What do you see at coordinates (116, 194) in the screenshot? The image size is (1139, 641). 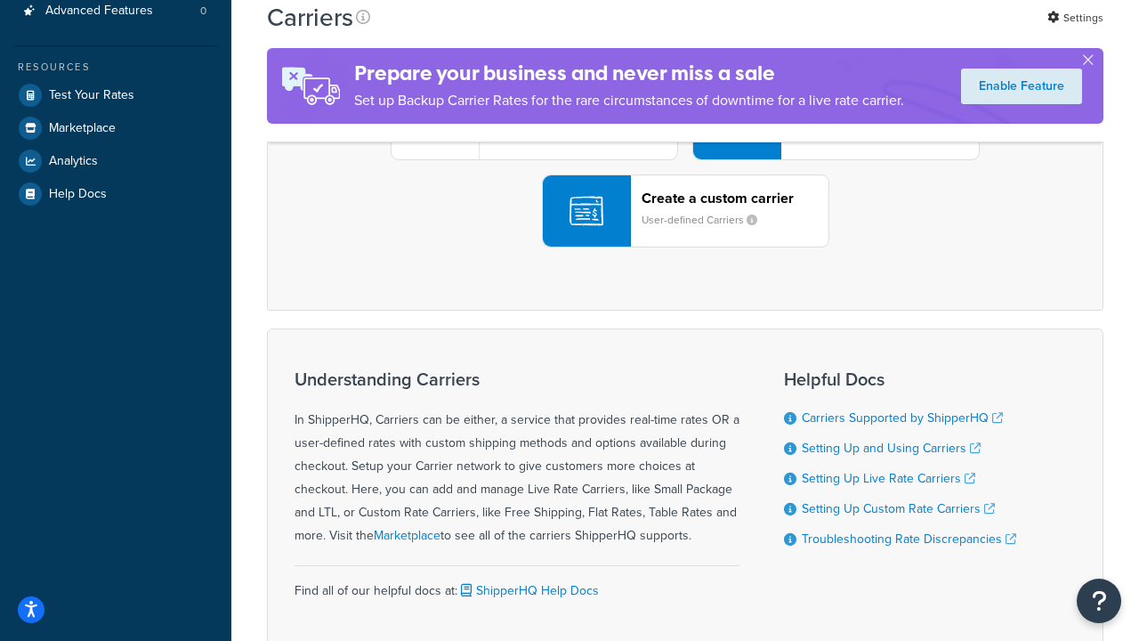 I see `a: Help Docs` at bounding box center [116, 194].